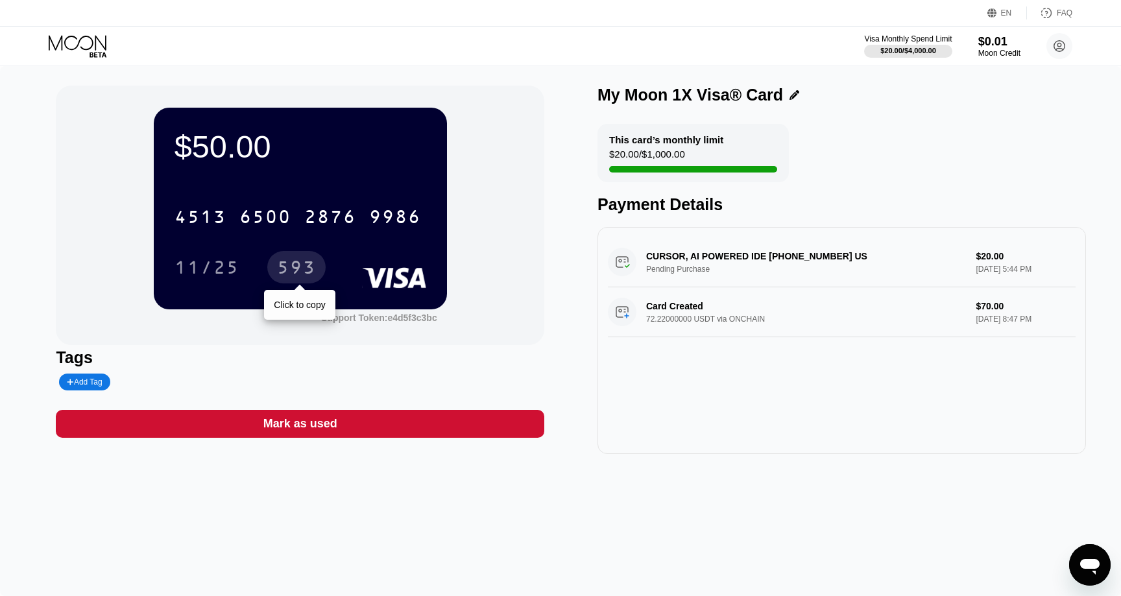 This screenshot has width=1121, height=596. What do you see at coordinates (379, 318) in the screenshot?
I see `div: Support Token:e4d5f3c3bc` at bounding box center [379, 318].